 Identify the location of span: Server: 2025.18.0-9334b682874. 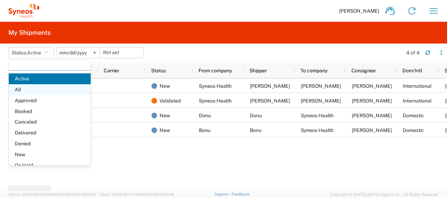
(52, 195).